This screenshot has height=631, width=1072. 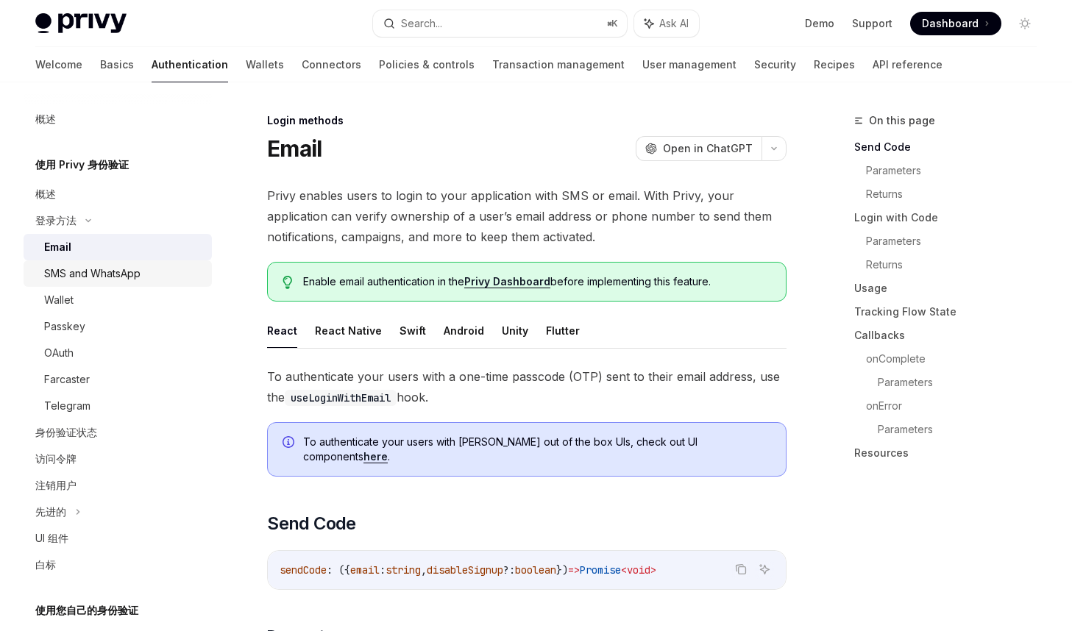 I want to click on a: Basics, so click(x=117, y=65).